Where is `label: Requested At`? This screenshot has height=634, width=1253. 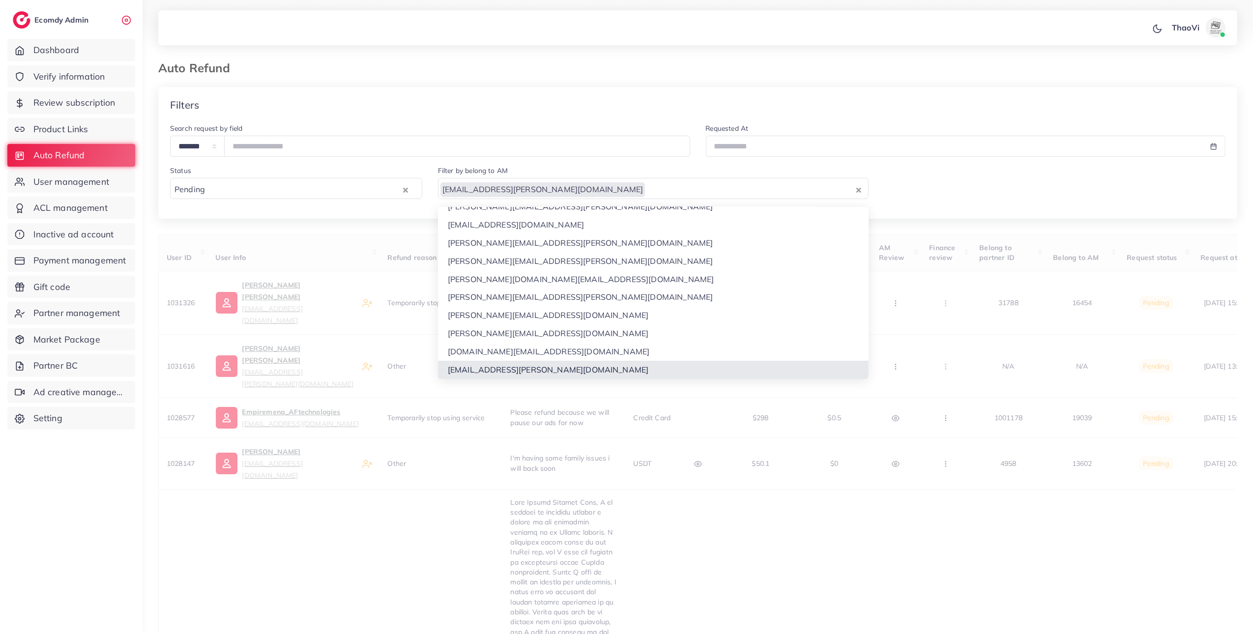 label: Requested At is located at coordinates (727, 128).